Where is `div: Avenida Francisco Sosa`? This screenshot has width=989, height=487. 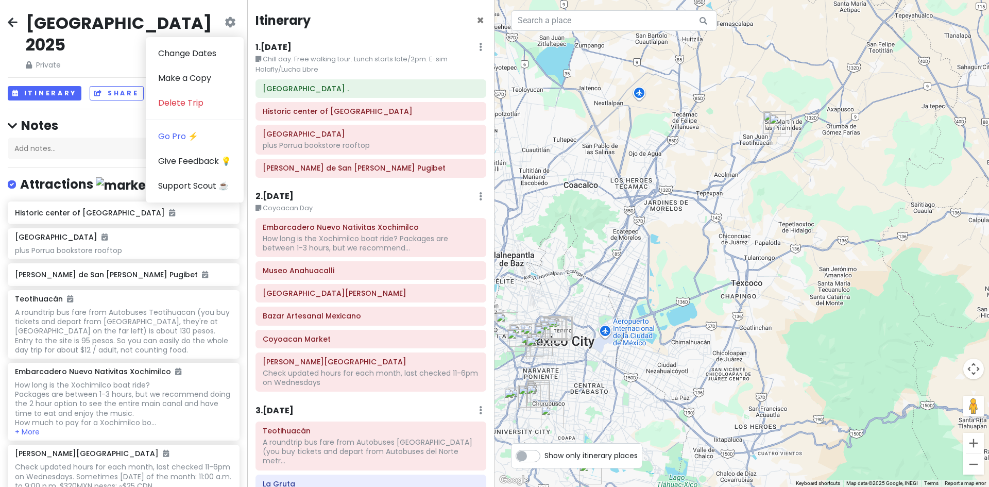
div: Avenida Francisco Sosa is located at coordinates (529, 396).